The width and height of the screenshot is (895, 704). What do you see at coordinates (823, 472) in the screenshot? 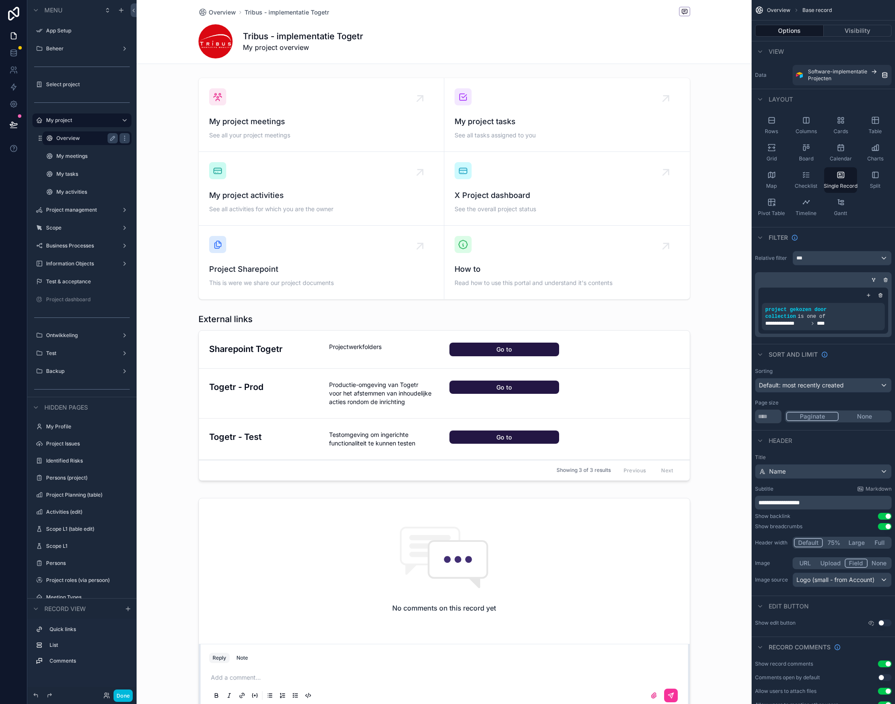
I see `button: Name` at bounding box center [823, 472].